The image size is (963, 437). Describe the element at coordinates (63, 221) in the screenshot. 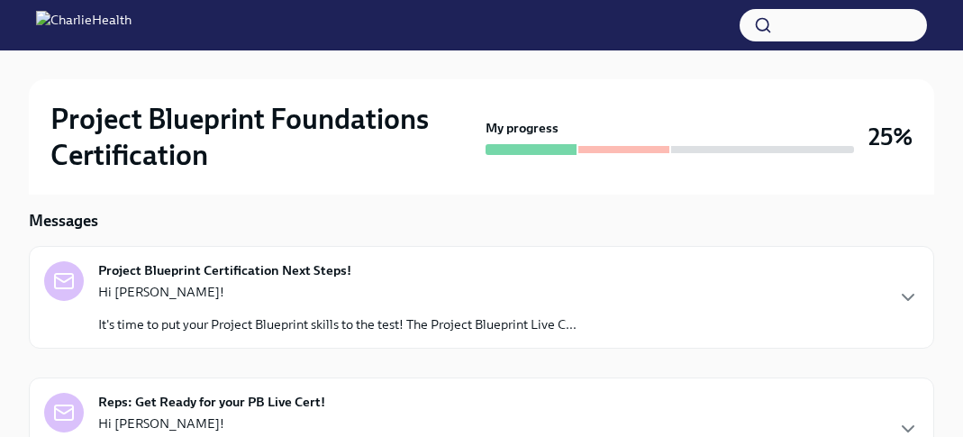

I see `h5: Messages` at that location.